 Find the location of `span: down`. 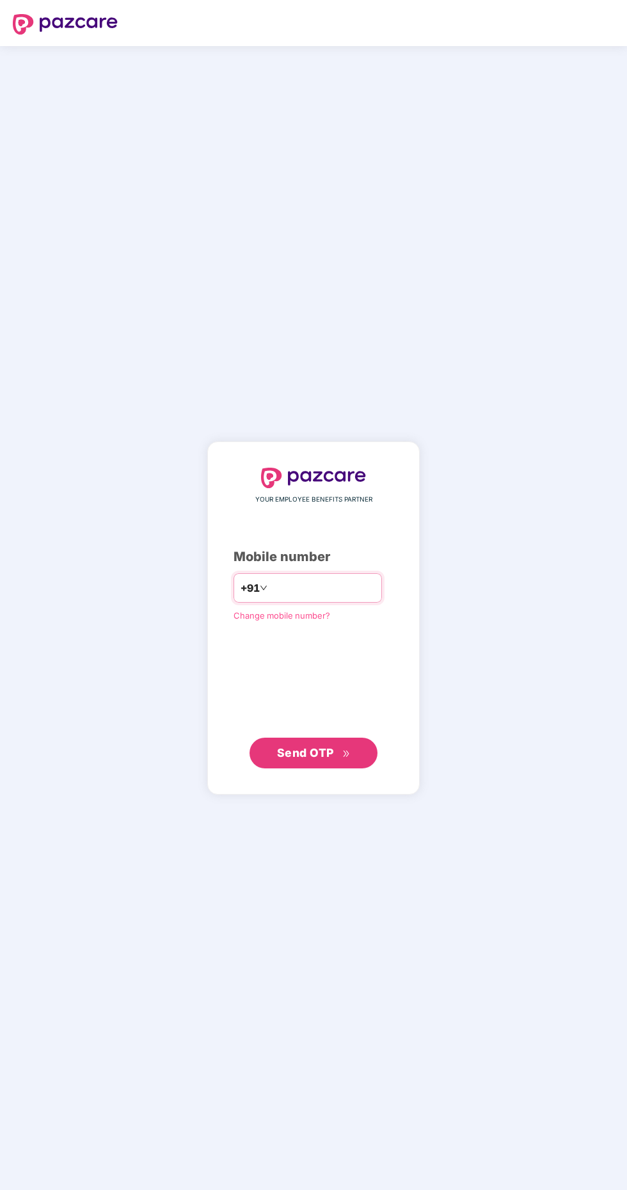

span: down is located at coordinates (263, 588).